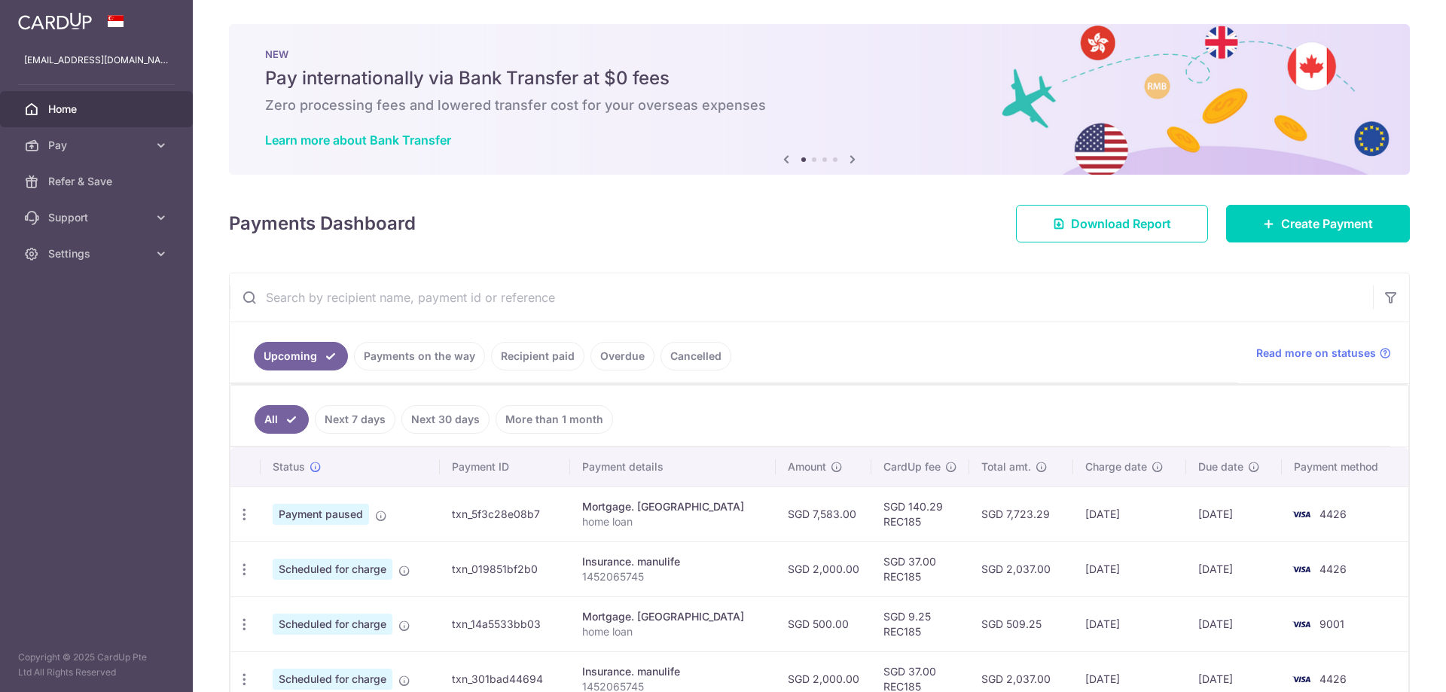 The height and width of the screenshot is (692, 1446). What do you see at coordinates (420, 356) in the screenshot?
I see `a: Payments on the way` at bounding box center [420, 356].